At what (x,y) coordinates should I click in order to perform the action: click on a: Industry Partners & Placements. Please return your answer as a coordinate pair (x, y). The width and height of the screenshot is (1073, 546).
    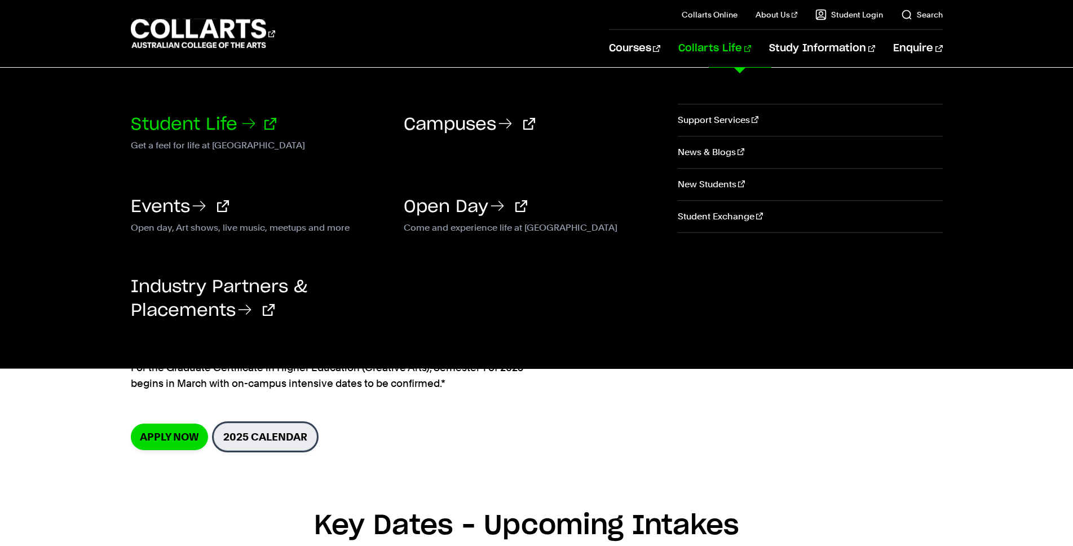
    Looking at the image, I should click on (219, 299).